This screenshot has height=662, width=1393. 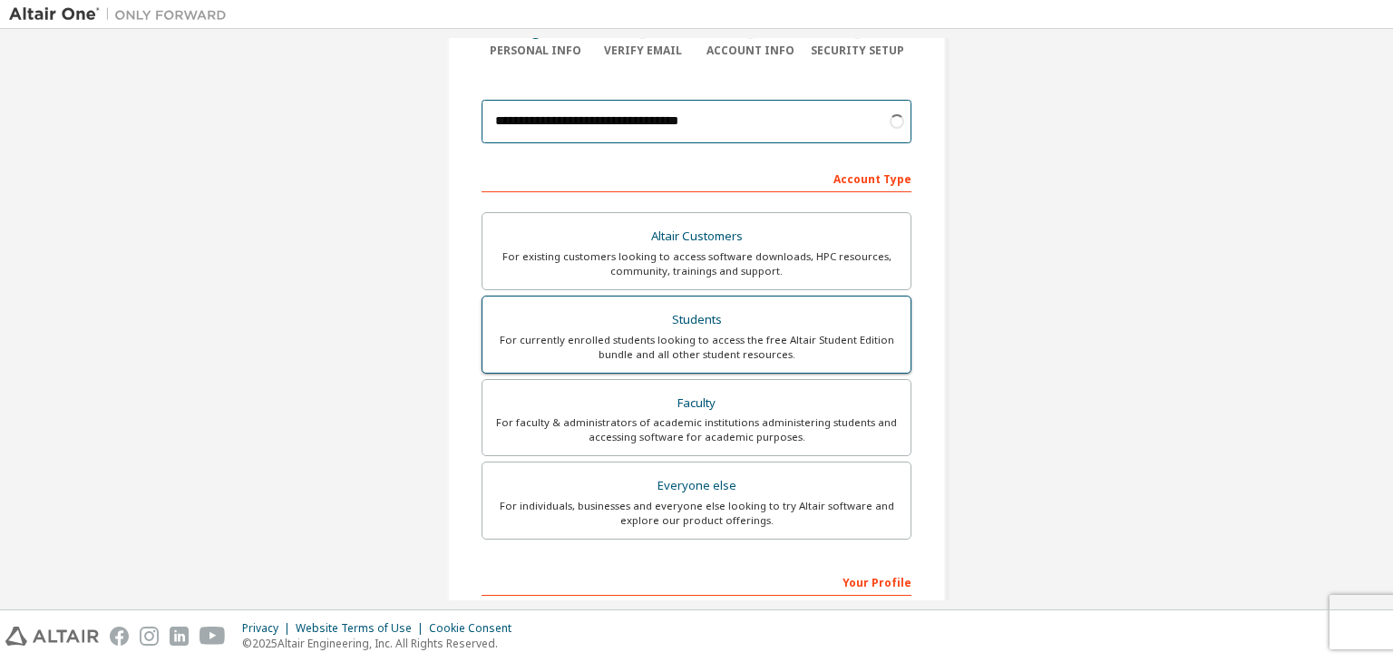 I want to click on div: Account Type, so click(x=696, y=178).